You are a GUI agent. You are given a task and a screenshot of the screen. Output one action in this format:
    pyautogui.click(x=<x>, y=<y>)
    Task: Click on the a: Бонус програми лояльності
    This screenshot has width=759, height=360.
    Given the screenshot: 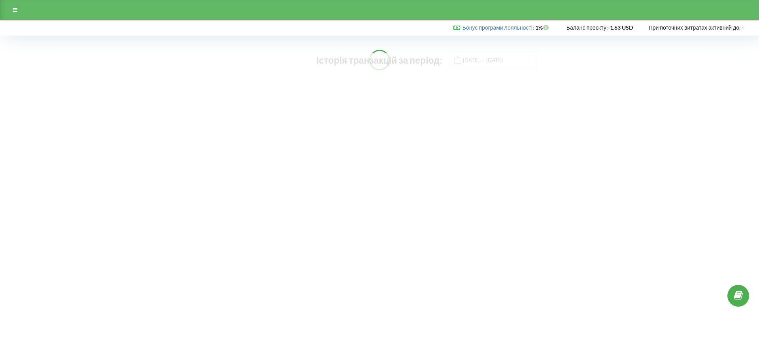 What is the action you would take?
    pyautogui.click(x=498, y=27)
    